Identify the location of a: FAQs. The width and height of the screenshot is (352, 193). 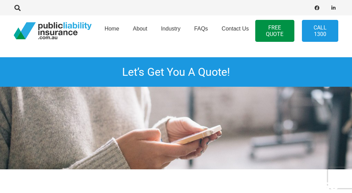
(201, 31).